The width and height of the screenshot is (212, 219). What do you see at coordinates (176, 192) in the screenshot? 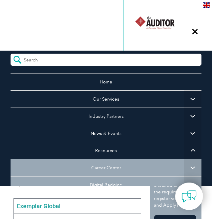
I see `p: Once you’ve checked and met the requirements, register your details and Apply Now on` at bounding box center [176, 192].